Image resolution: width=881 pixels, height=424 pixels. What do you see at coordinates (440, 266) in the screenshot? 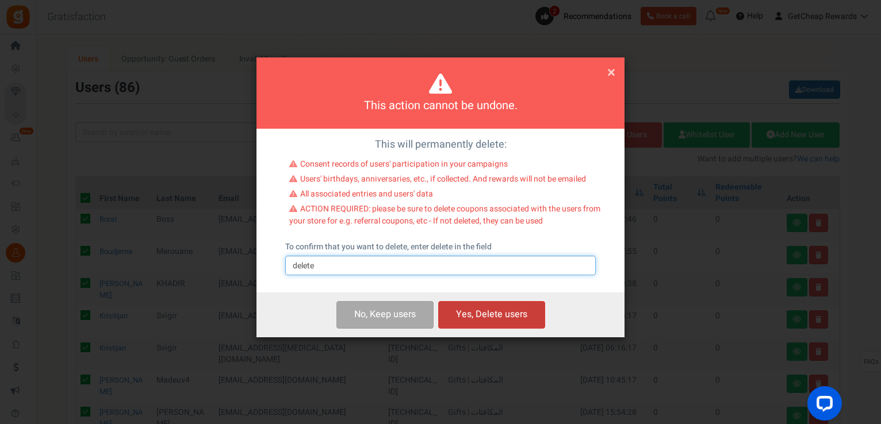
I see `input: delete` at bounding box center [440, 266].